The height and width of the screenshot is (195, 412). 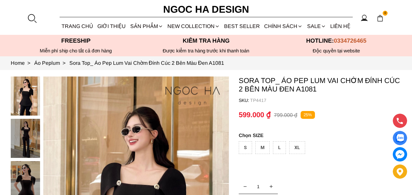 What do you see at coordinates (258, 187) in the screenshot?
I see `input: Quantity input` at bounding box center [258, 187].